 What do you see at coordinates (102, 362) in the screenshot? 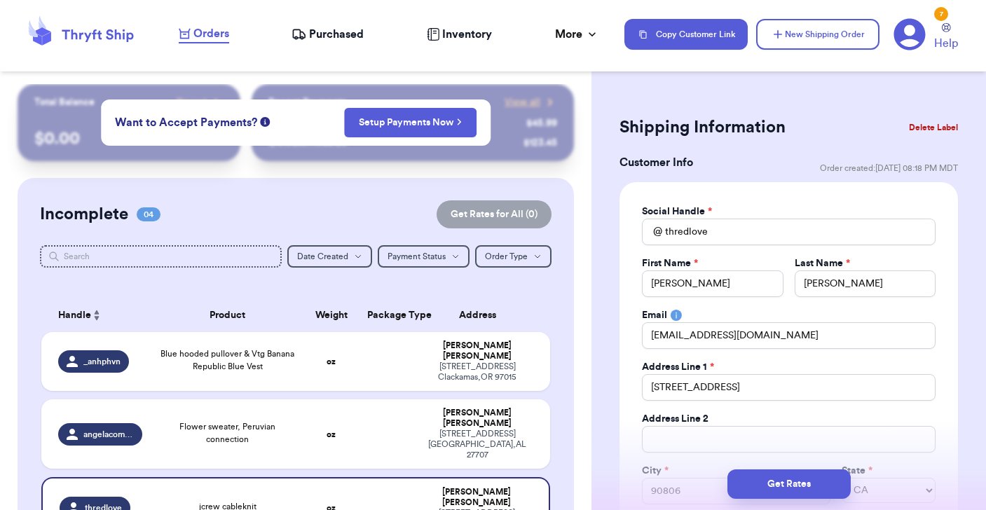
I see `span: _anhphvn` at bounding box center [102, 362].